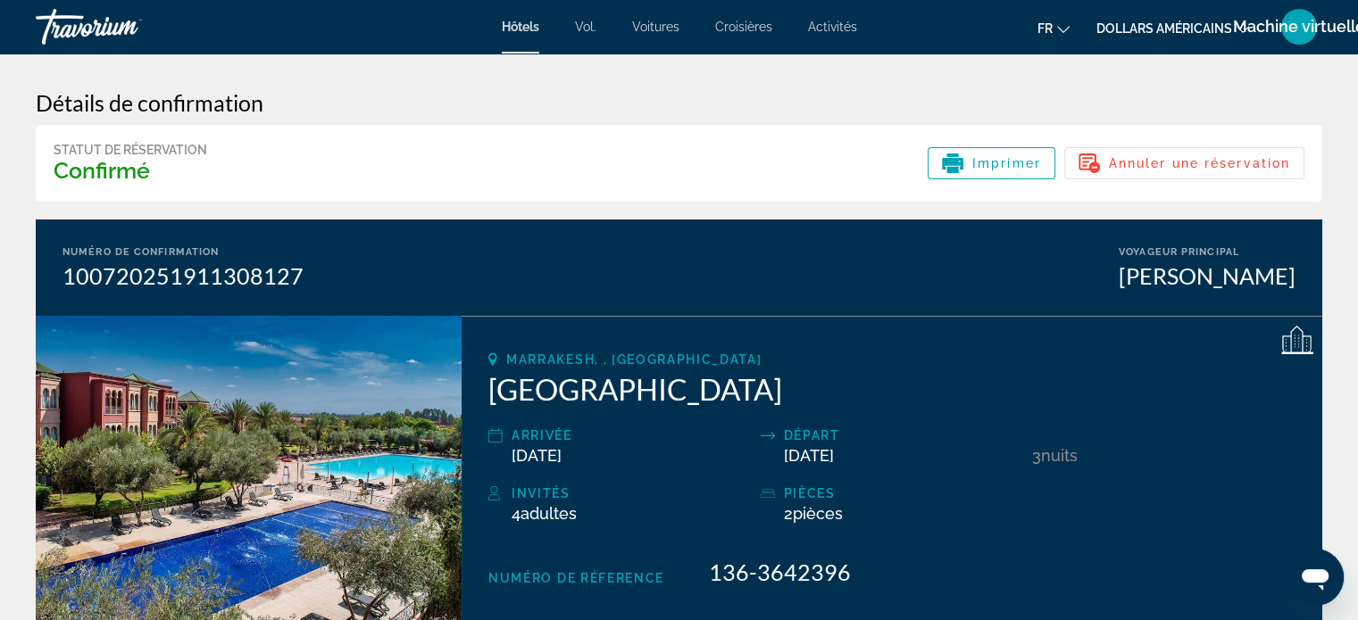  Describe the element at coordinates (655, 27) in the screenshot. I see `font: Voitures` at that location.